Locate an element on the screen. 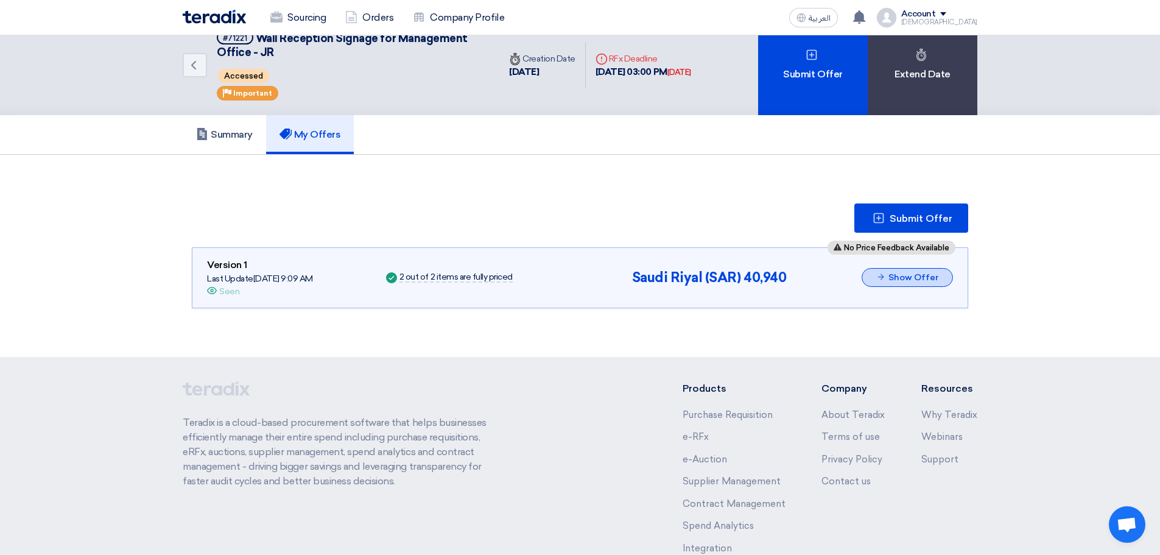 The image size is (1160, 555). div: Submit Offer is located at coordinates (813, 65).